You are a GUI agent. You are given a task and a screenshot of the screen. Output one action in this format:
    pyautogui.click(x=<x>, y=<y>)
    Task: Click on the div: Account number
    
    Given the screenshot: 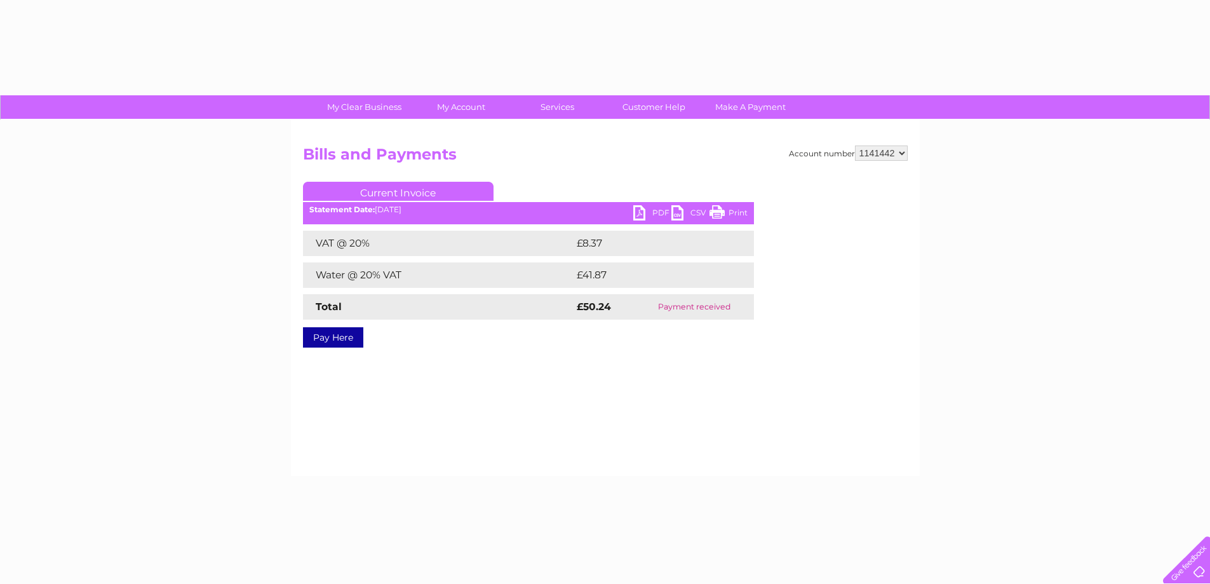 What is the action you would take?
    pyautogui.click(x=848, y=153)
    